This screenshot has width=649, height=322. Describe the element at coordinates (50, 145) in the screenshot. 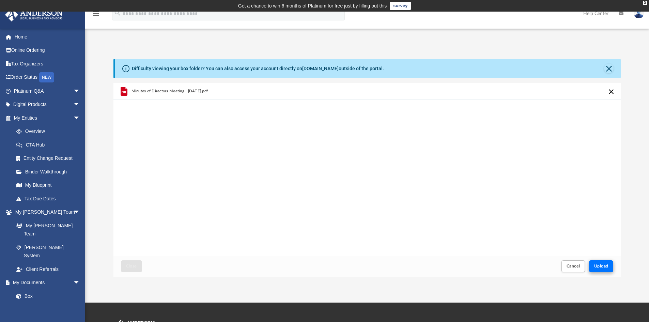

I see `a: CTA Hub` at that location.